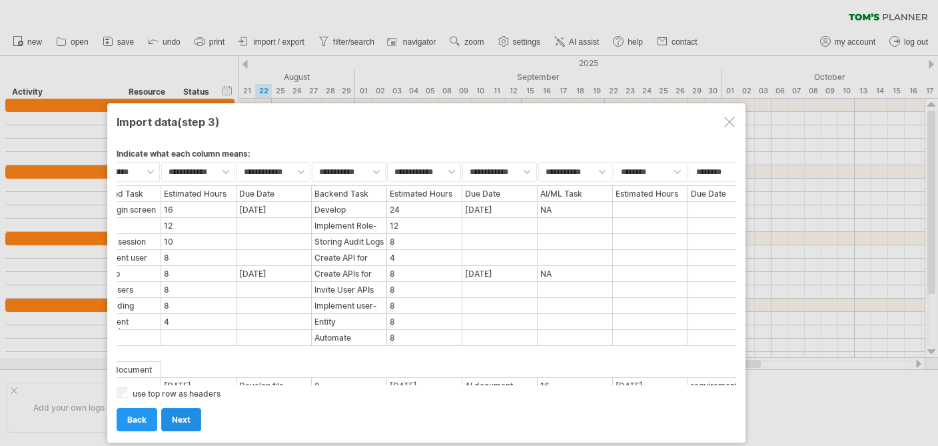 The image size is (938, 446). Describe the element at coordinates (123, 321) in the screenshot. I see `div: Implement country/entity mapping UI` at that location.